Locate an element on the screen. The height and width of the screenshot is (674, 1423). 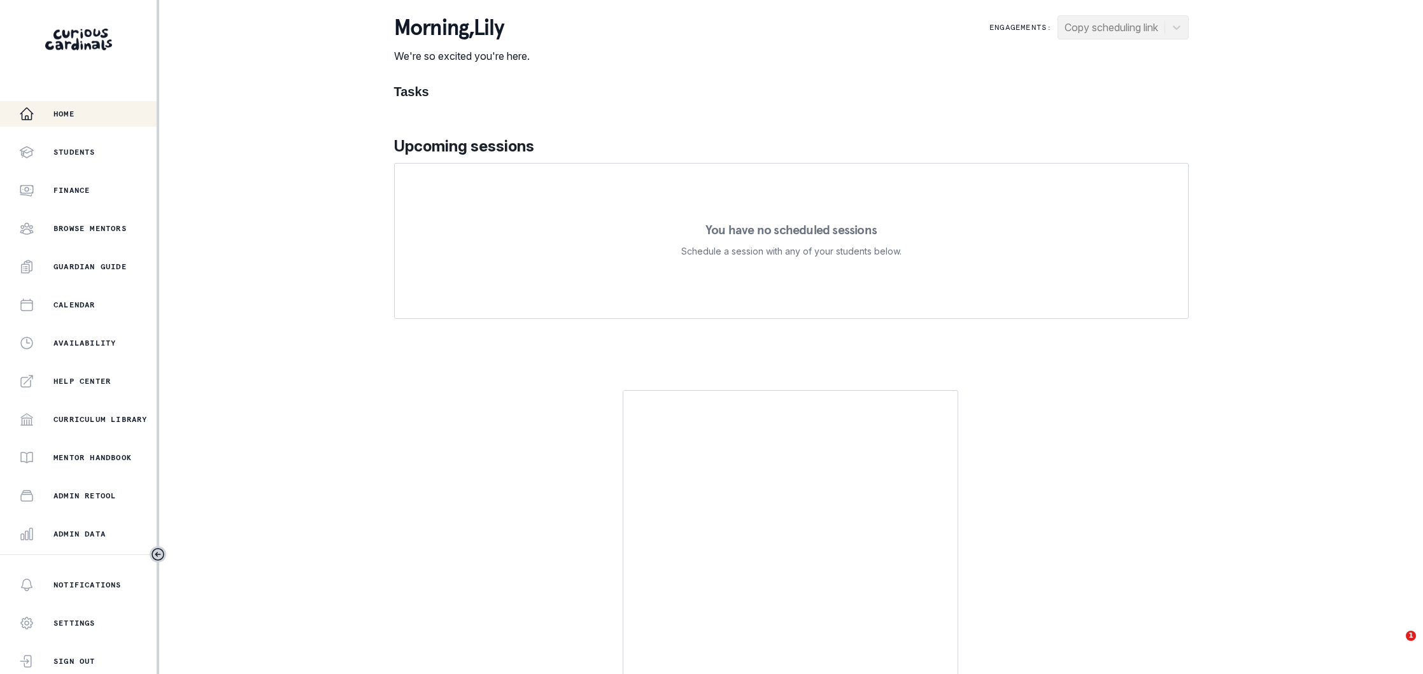
p: Guardian Guide is located at coordinates (90, 267).